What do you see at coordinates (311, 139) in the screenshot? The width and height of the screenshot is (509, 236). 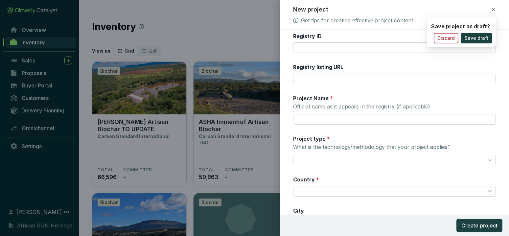 I see `label: Project type` at bounding box center [311, 139].